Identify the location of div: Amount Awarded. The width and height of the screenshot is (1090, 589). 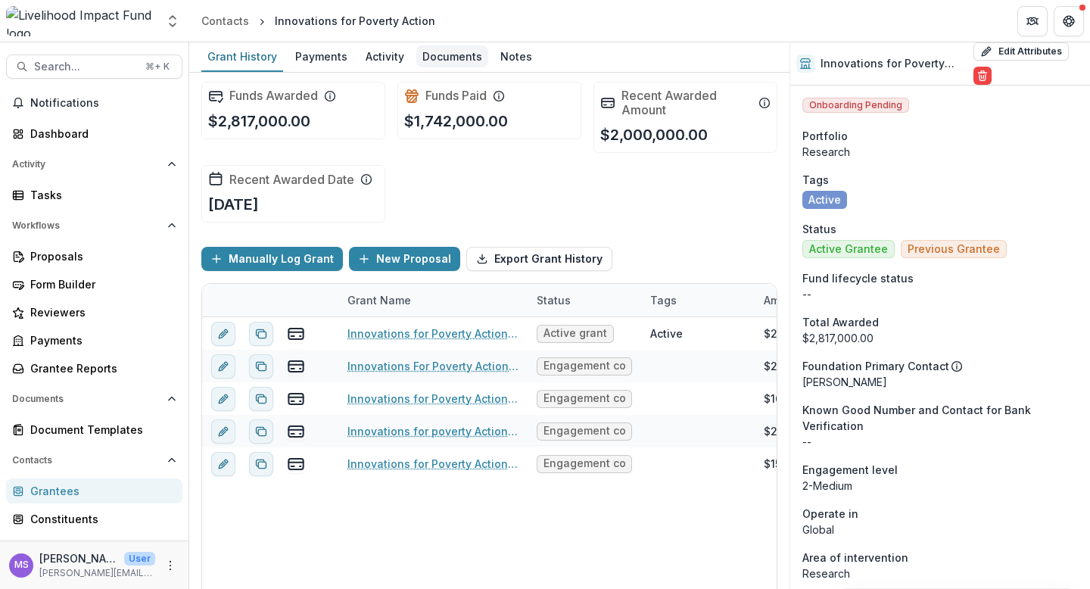
(811, 300).